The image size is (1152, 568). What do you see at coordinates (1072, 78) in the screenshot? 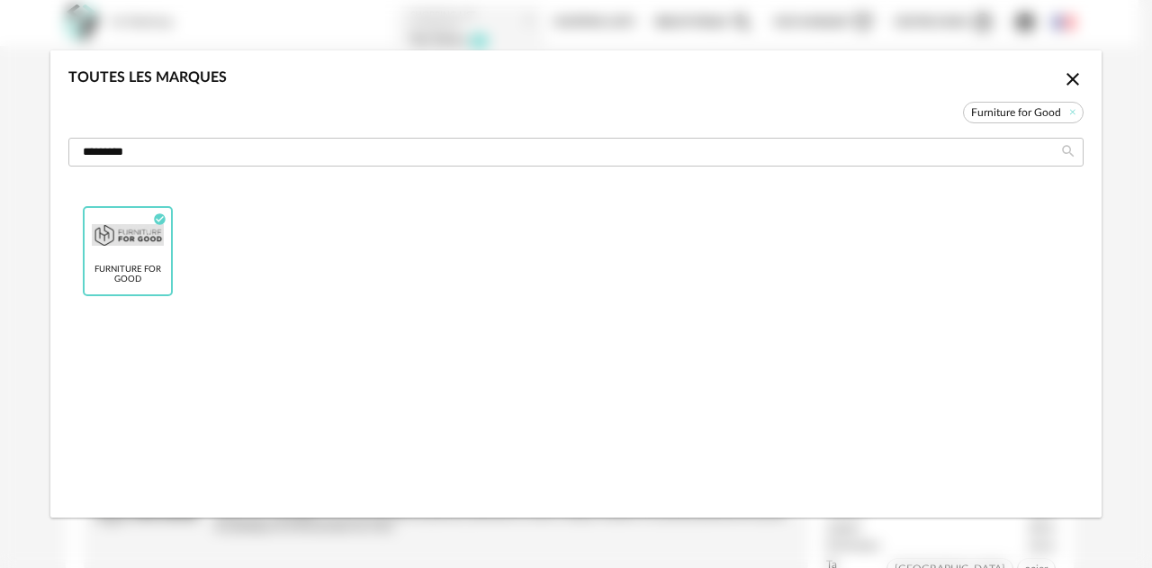
I see `span: Close icon` at bounding box center [1072, 78].